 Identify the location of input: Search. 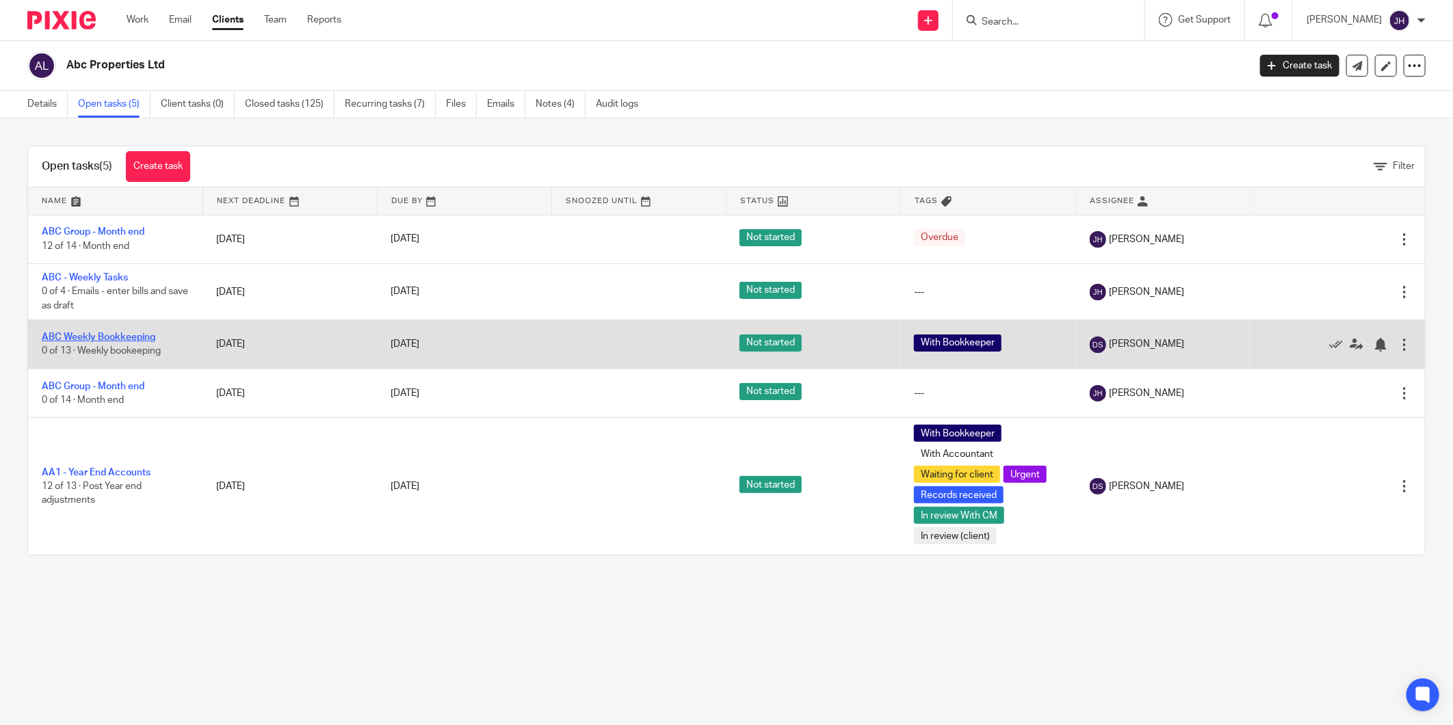
(1042, 23).